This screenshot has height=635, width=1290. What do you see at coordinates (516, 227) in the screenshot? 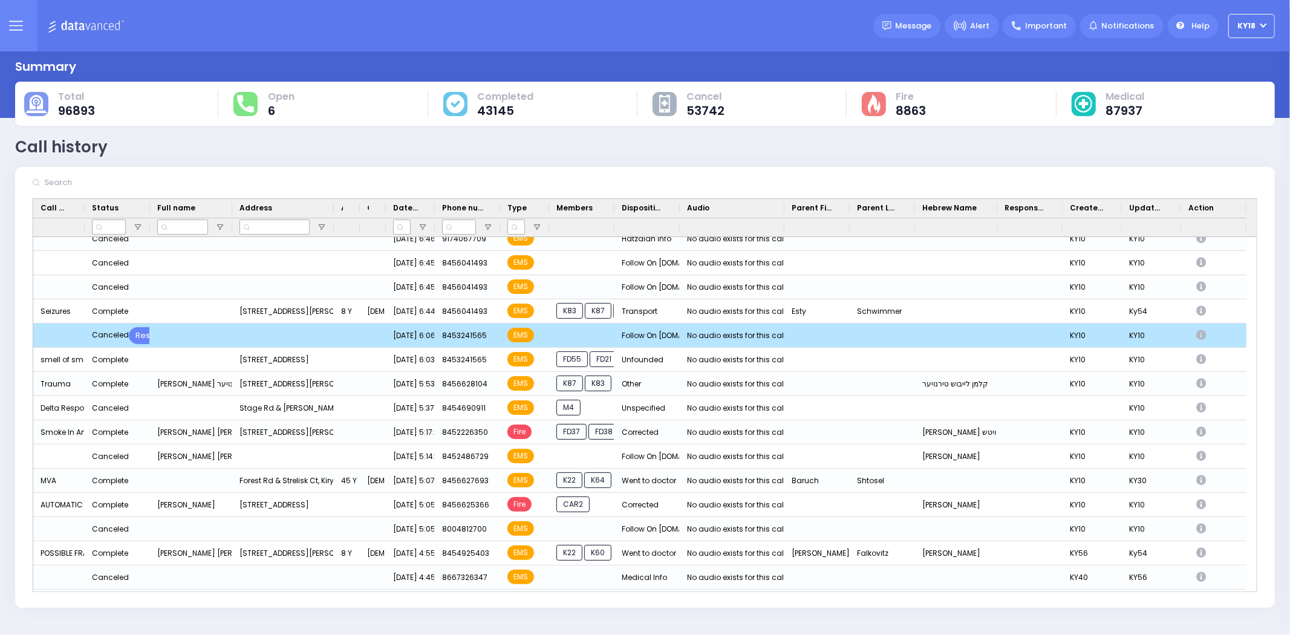
I see `input: Type Filter Input` at bounding box center [516, 227].